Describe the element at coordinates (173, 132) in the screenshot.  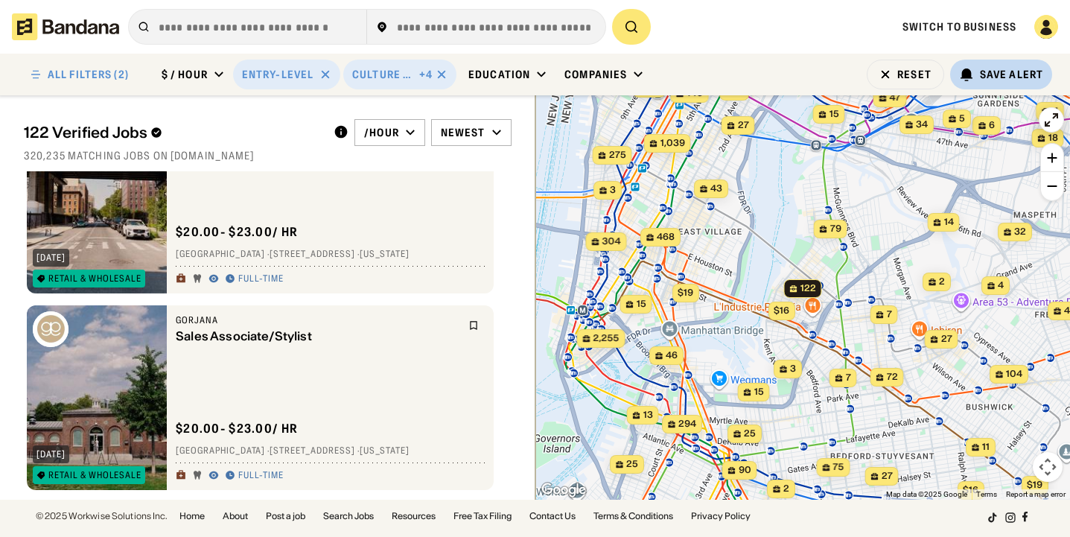
I see `div: 122 Verified Jobs` at that location.